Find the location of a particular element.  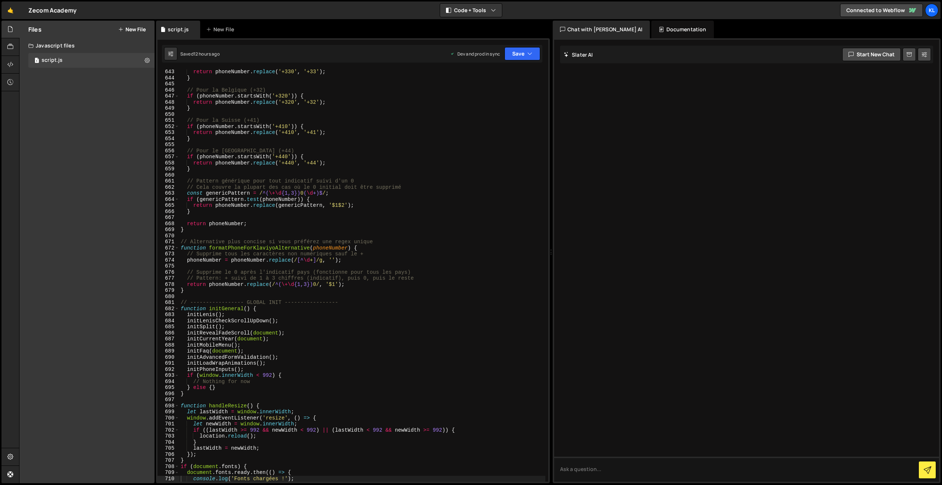

div: 652 is located at coordinates (168, 127).